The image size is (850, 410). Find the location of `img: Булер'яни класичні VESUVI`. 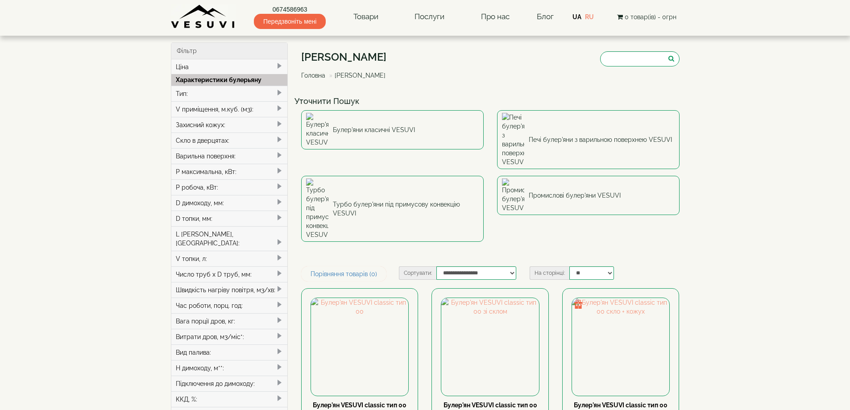

img: Булер'яни класичні VESUVI is located at coordinates (317, 130).